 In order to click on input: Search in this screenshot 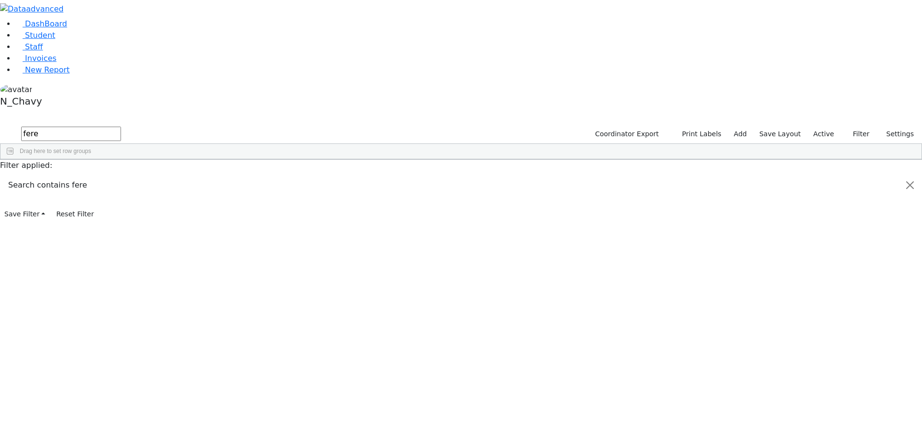, I will do `click(71, 134)`.